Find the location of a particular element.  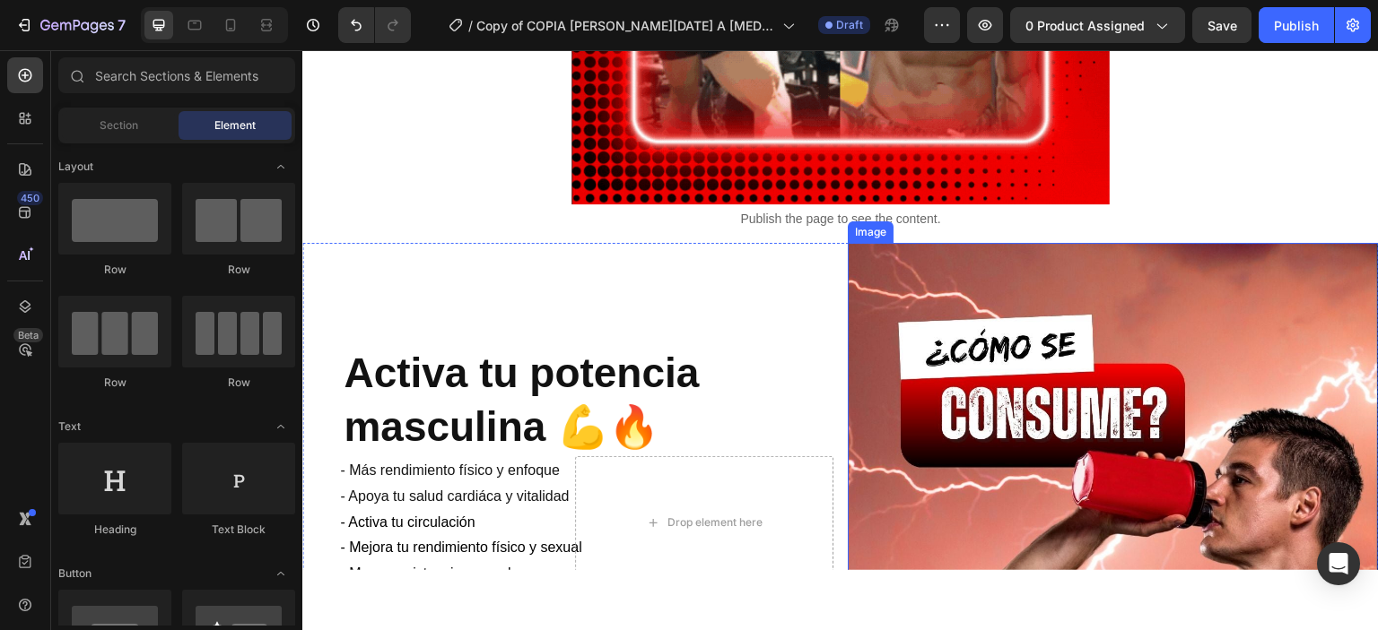

span: Draft is located at coordinates (849, 25).